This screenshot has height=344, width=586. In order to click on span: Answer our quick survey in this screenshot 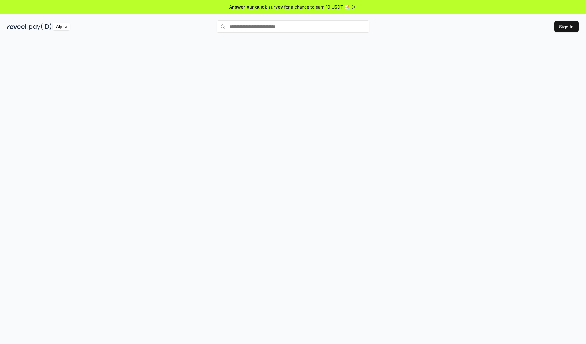, I will do `click(256, 7)`.